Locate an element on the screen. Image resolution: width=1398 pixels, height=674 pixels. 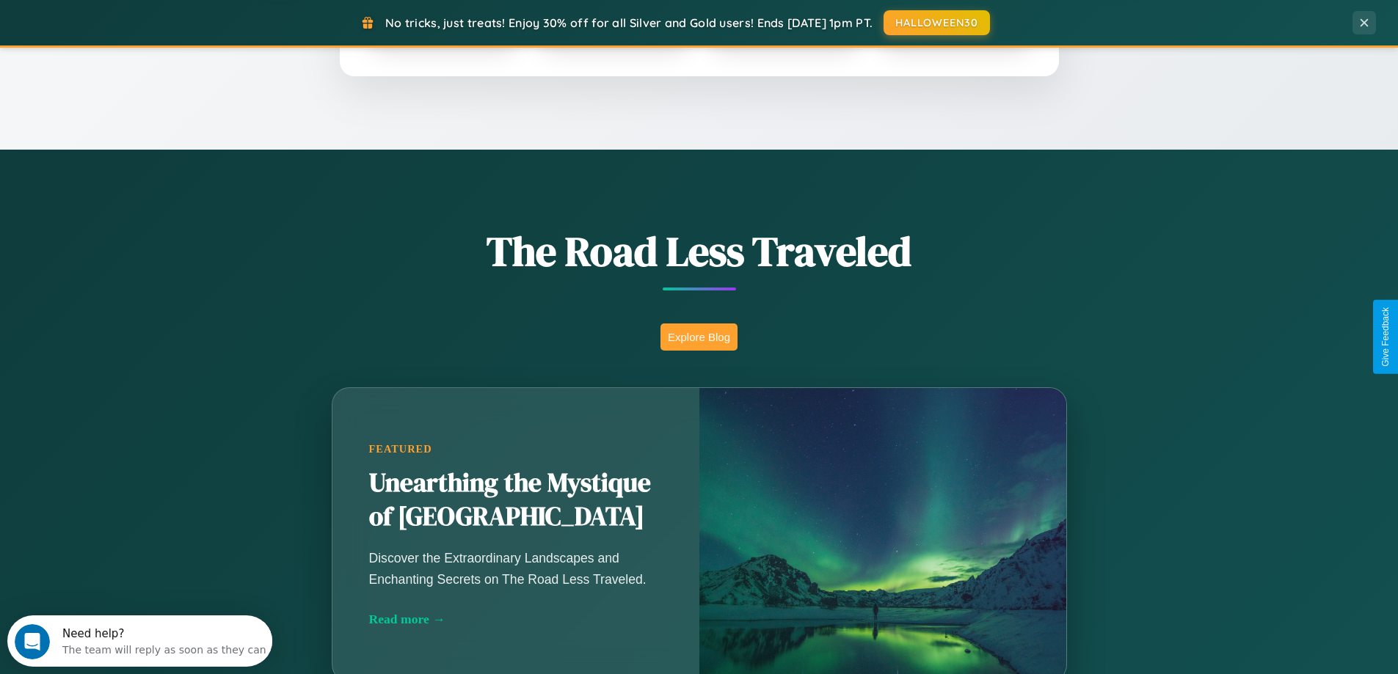
div: Read more → is located at coordinates (516, 619).